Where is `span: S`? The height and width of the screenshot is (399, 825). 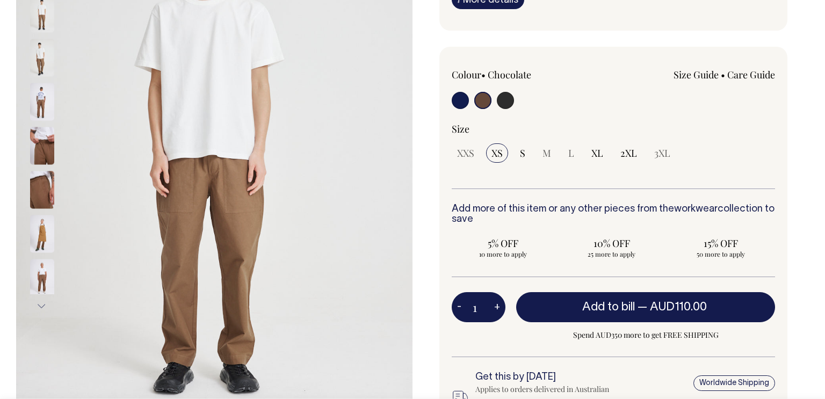
span: S is located at coordinates (523, 153).